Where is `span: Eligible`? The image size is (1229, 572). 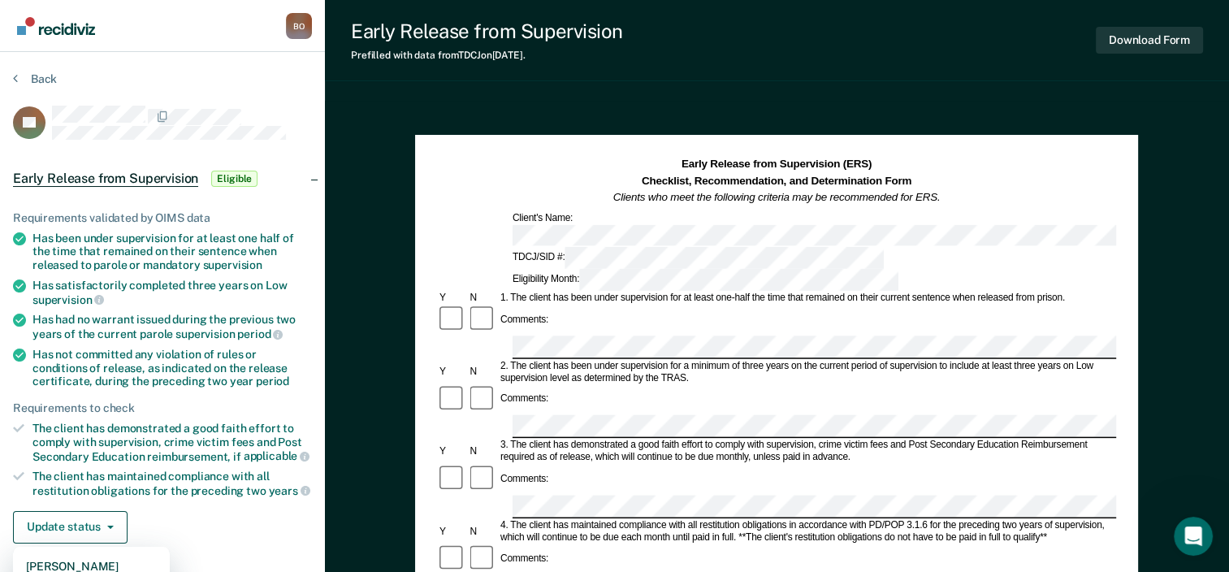 span: Eligible is located at coordinates (234, 179).